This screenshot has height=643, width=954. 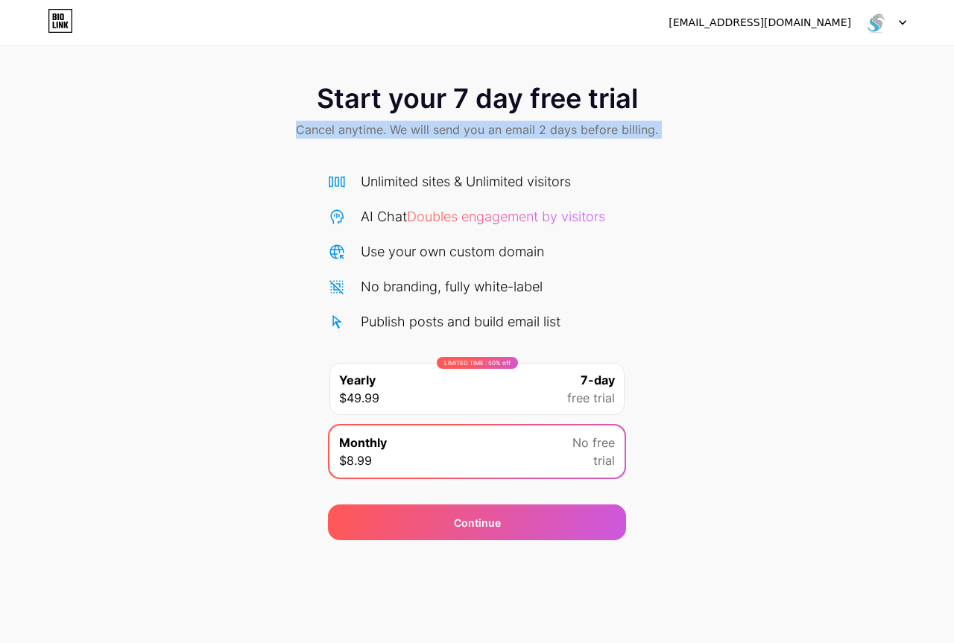 I want to click on span: Cancel anytime. We will send you an email 2 days before billing., so click(x=477, y=130).